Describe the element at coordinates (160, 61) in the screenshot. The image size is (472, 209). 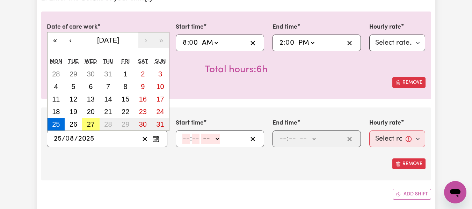
I see `abbr: Sunday` at that location.